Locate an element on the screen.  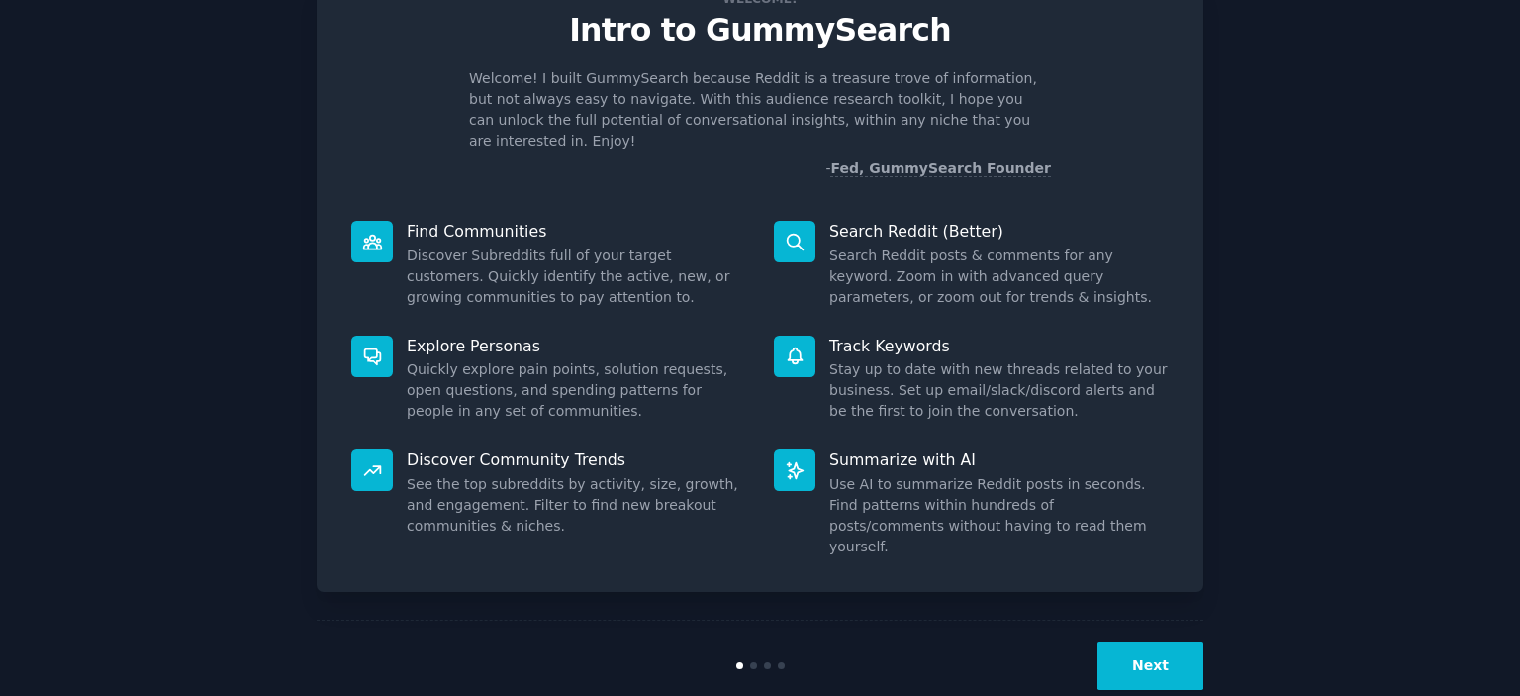
p: Explore Personas is located at coordinates (576, 345).